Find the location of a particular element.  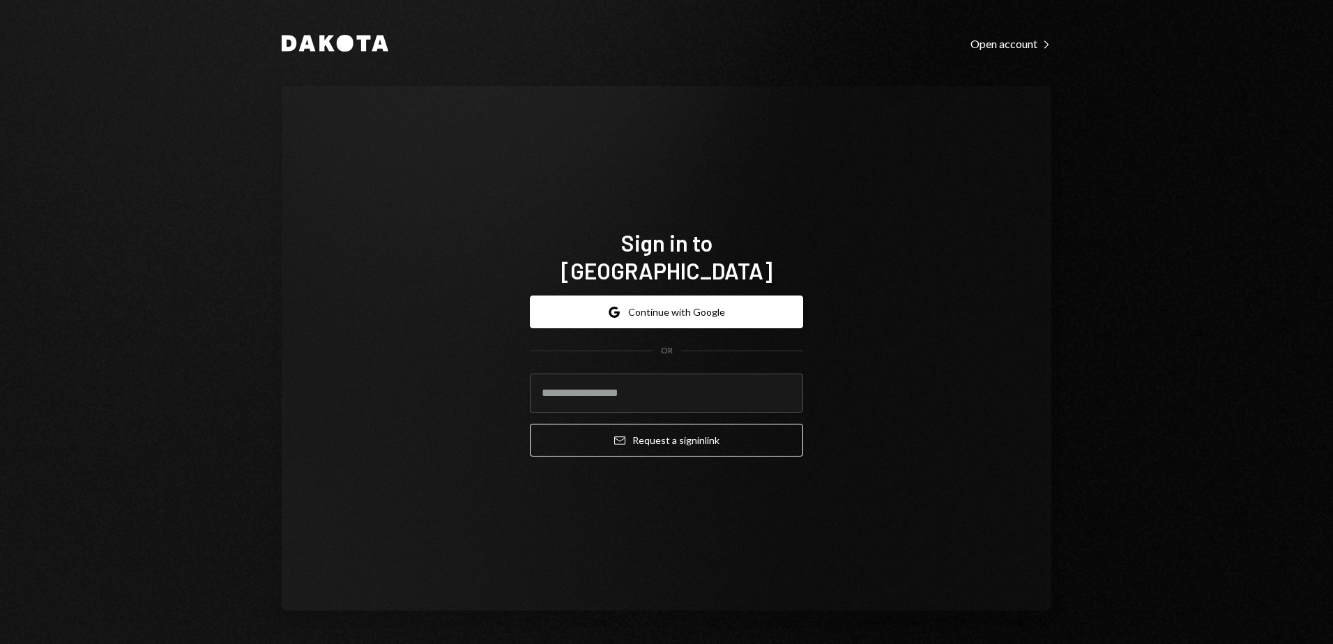

a: Open account is located at coordinates (1011, 43).